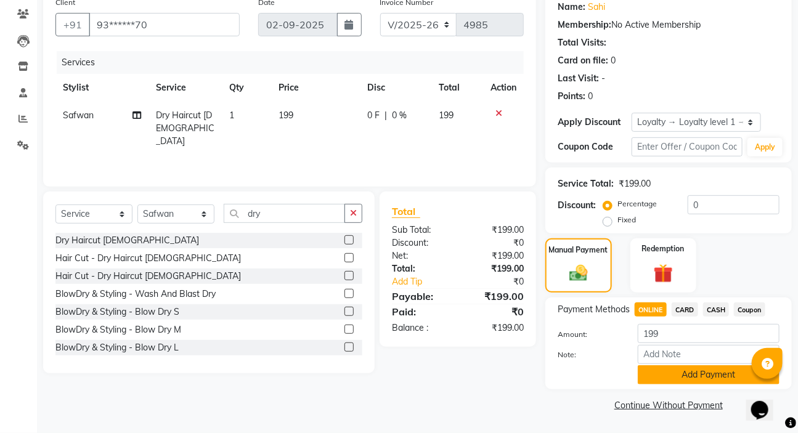  I want to click on div: Balance :, so click(420, 328).